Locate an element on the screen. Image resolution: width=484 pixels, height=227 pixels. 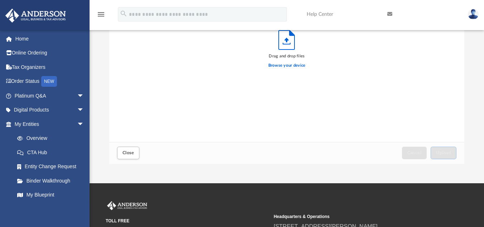
span: Cancel is located at coordinates (415, 153).